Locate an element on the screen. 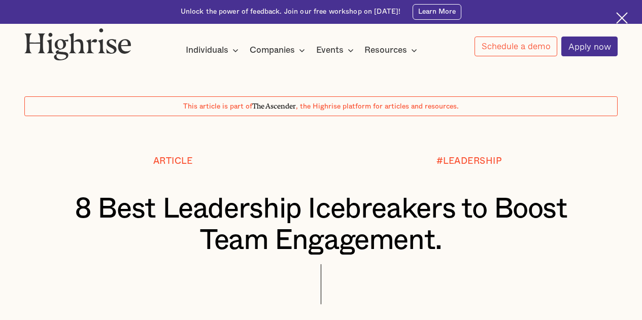 This screenshot has width=642, height=320. span: , the Highrise platform for articles and resources. is located at coordinates (377, 107).